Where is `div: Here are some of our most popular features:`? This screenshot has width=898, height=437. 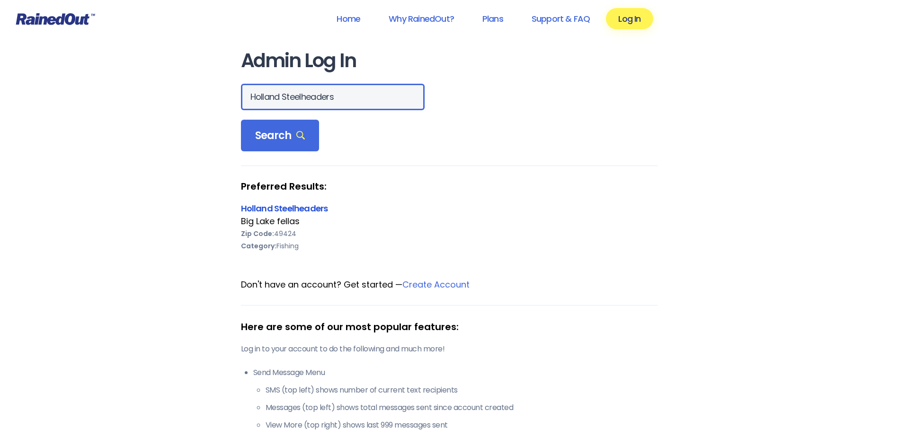 div: Here are some of our most popular features: is located at coordinates (449, 327).